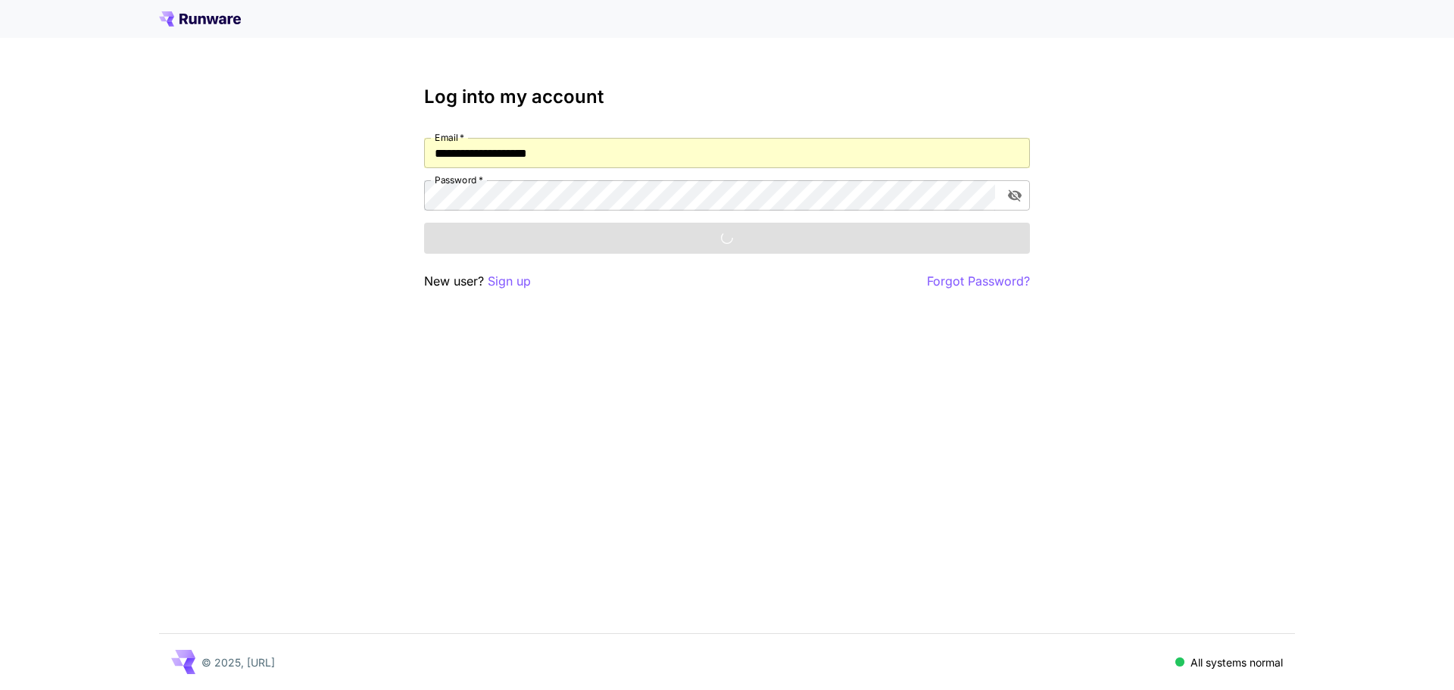  What do you see at coordinates (477, 281) in the screenshot?
I see `p: New user?` at bounding box center [477, 281].